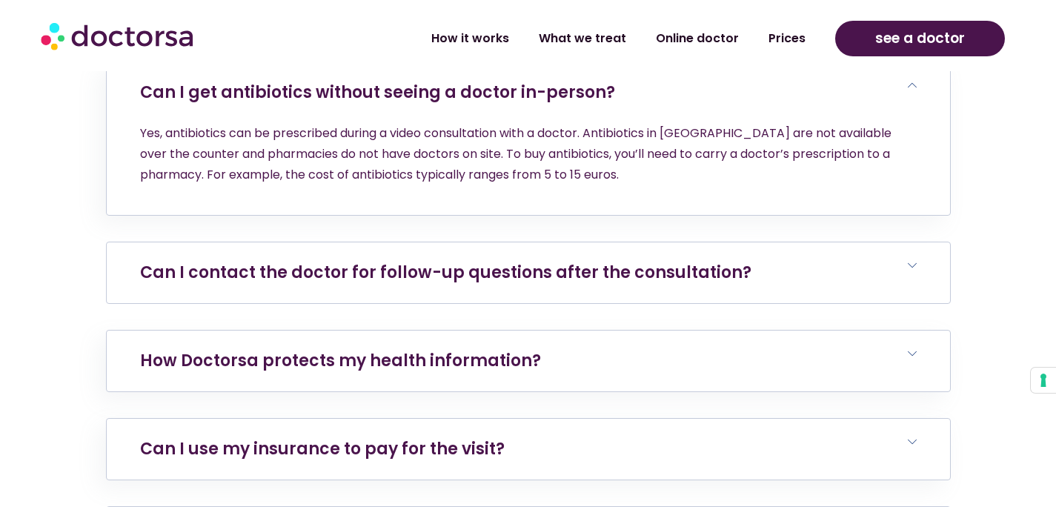 The width and height of the screenshot is (1056, 507). What do you see at coordinates (340, 360) in the screenshot?
I see `a: How Doctorsa protects my health information?` at bounding box center [340, 360].